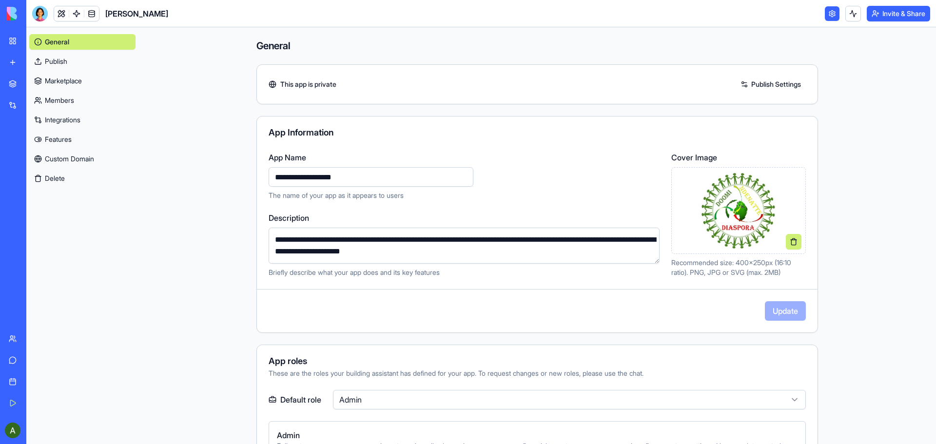 The width and height of the screenshot is (936, 444). I want to click on a: Publish Settings, so click(771, 84).